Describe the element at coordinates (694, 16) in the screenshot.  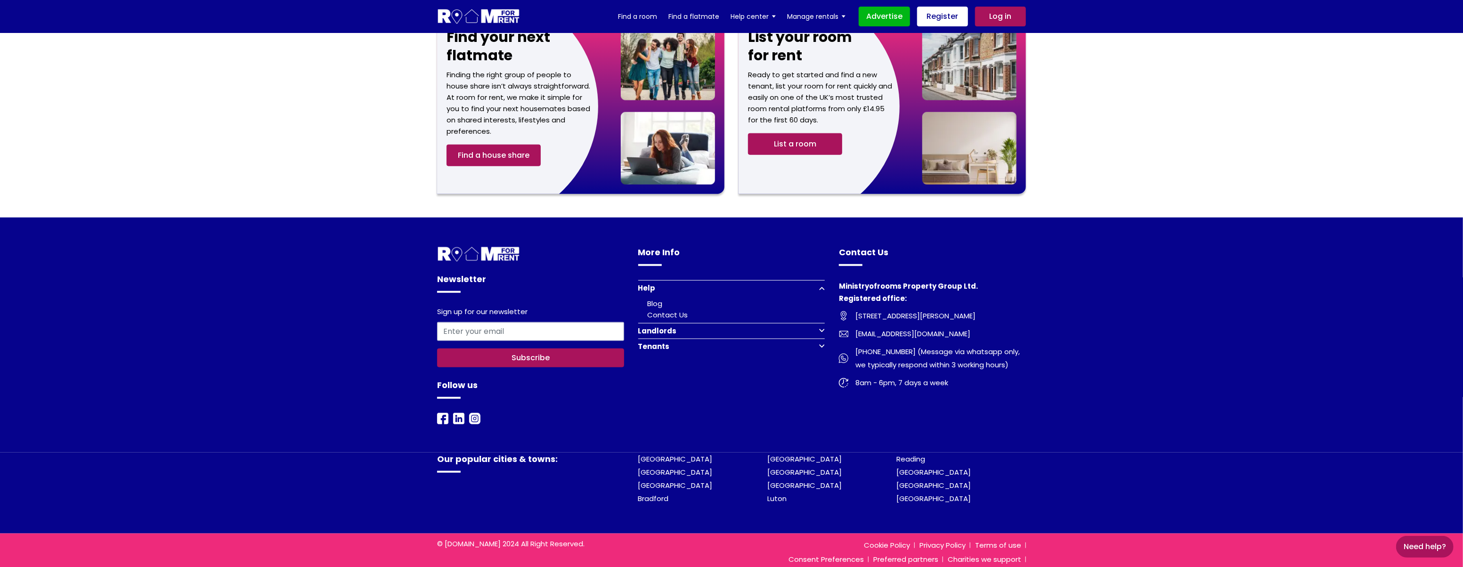
I see `a: Find a flatmate` at that location.